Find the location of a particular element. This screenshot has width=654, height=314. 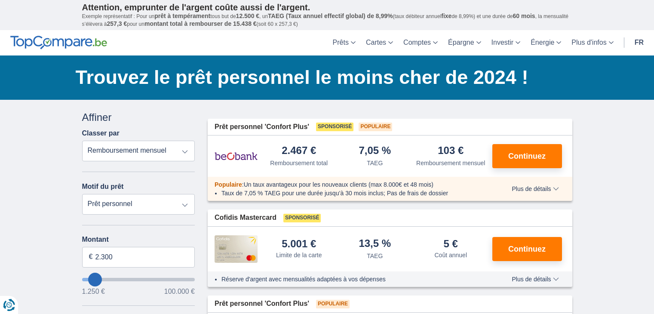

img: pret personnel Beobank is located at coordinates (236, 156).